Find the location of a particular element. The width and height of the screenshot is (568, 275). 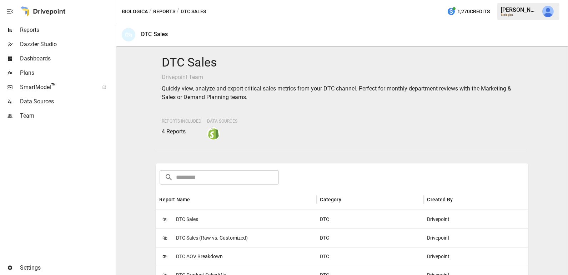

button: Biologica is located at coordinates (135, 11).